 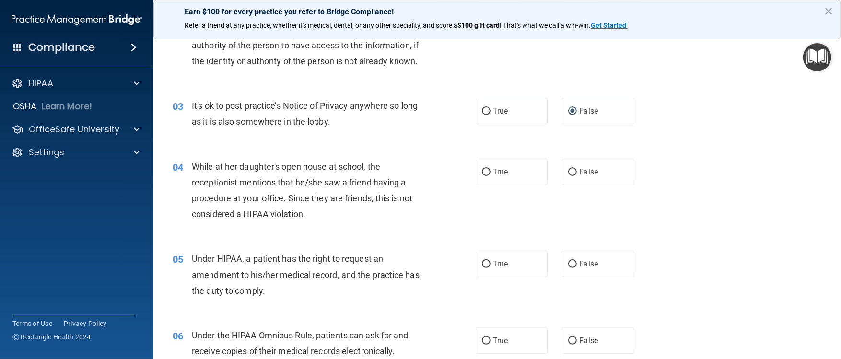 I want to click on a: OfficeSafe University, so click(x=75, y=130).